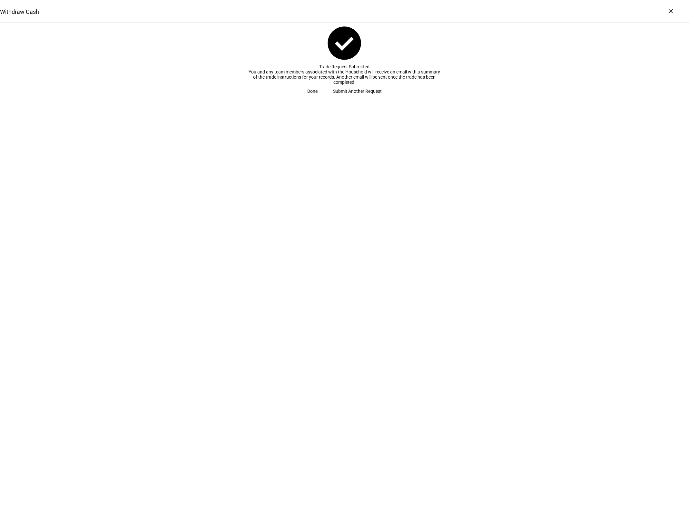 This screenshot has width=689, height=521. Describe the element at coordinates (345, 77) in the screenshot. I see `div: You and any team members associated with the Household will receive an email with a summary of th...` at that location.